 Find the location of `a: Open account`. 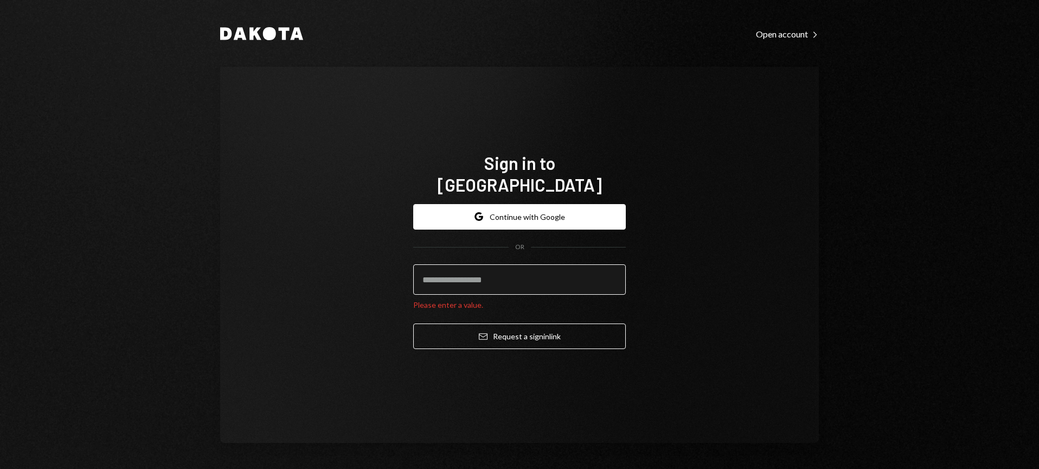

a: Open account is located at coordinates (787, 34).